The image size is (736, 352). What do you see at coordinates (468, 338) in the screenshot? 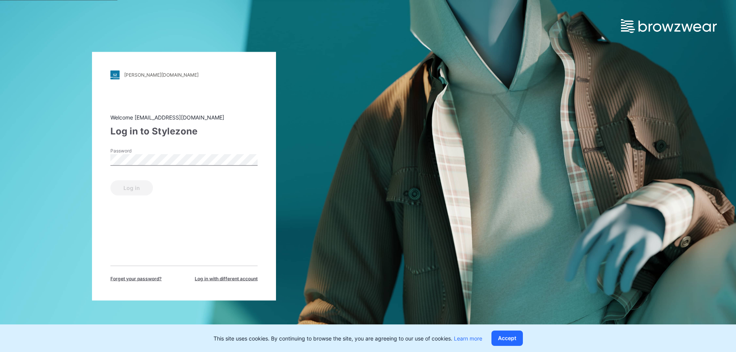
I see `a: Learn more` at bounding box center [468, 338].